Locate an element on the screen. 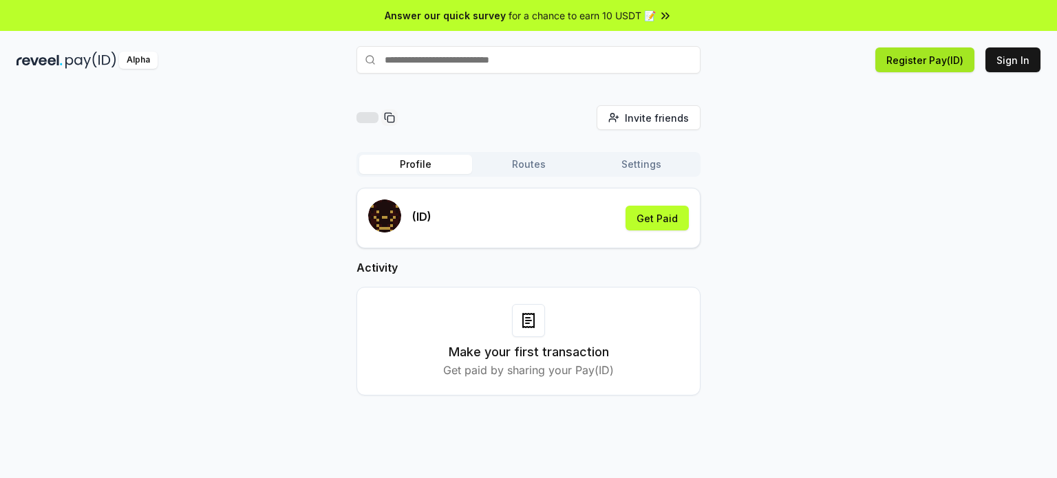 The height and width of the screenshot is (478, 1057). img: reveel_dark is located at coordinates (39, 60).